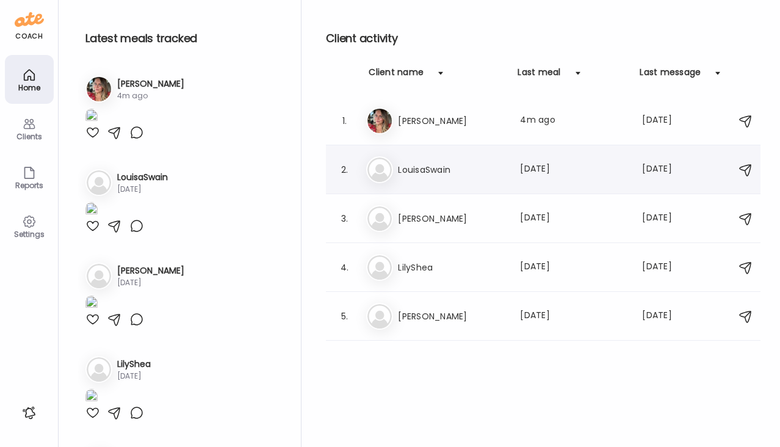  I want to click on img: ate, so click(29, 20).